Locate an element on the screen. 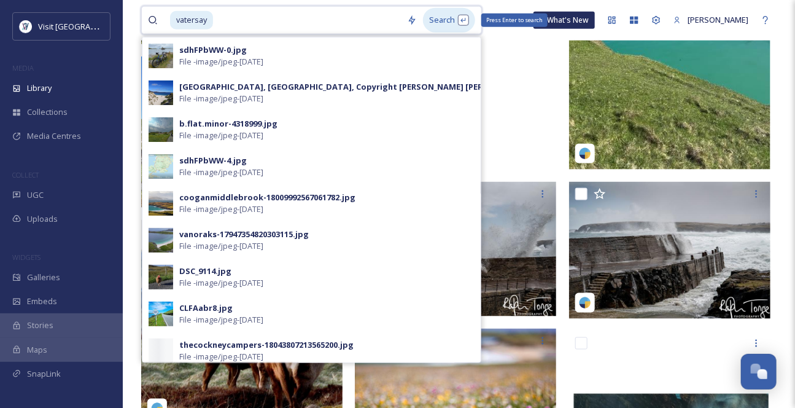  div: Search is located at coordinates (449, 20).